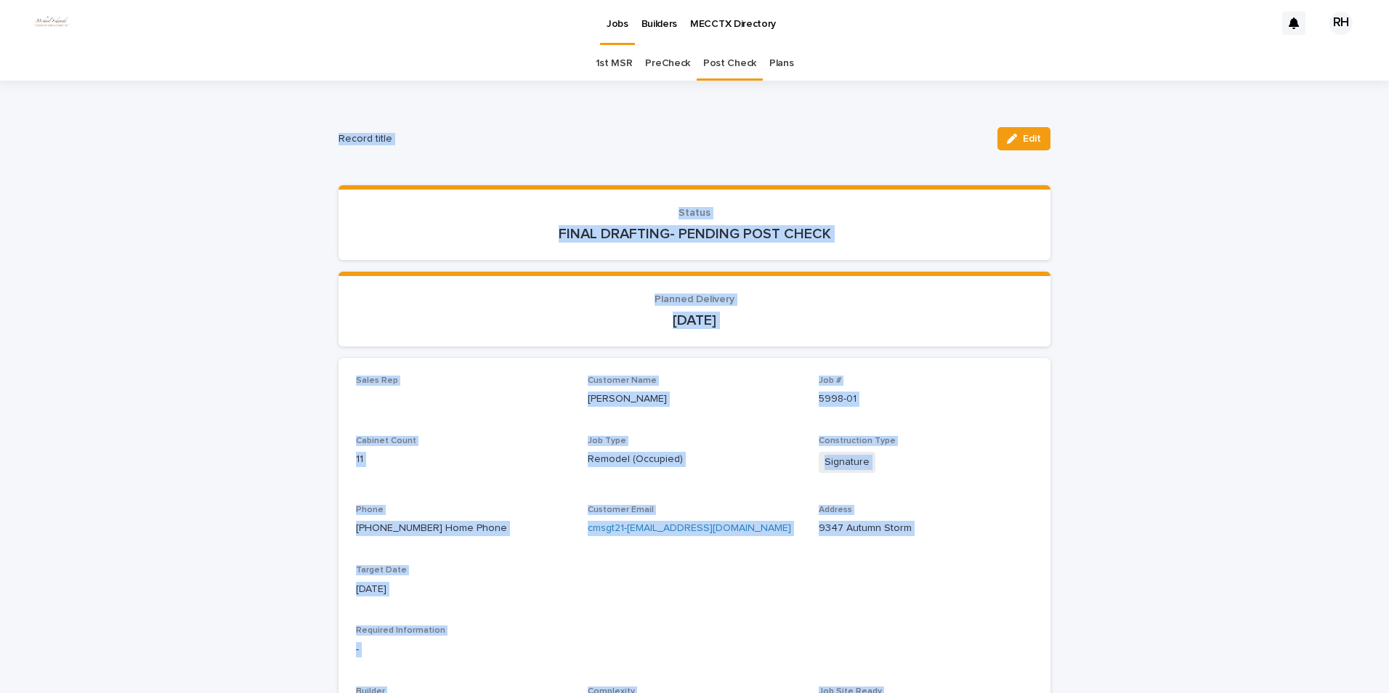  Describe the element at coordinates (668, 63) in the screenshot. I see `a: PreCheck` at that location.